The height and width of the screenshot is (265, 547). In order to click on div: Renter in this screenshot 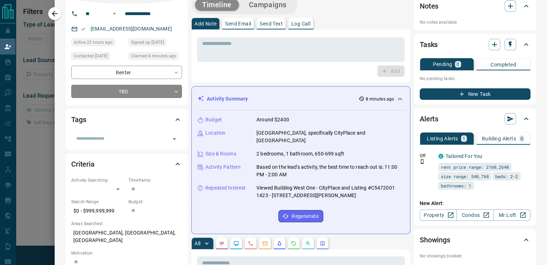, I will do `click(127, 72)`.